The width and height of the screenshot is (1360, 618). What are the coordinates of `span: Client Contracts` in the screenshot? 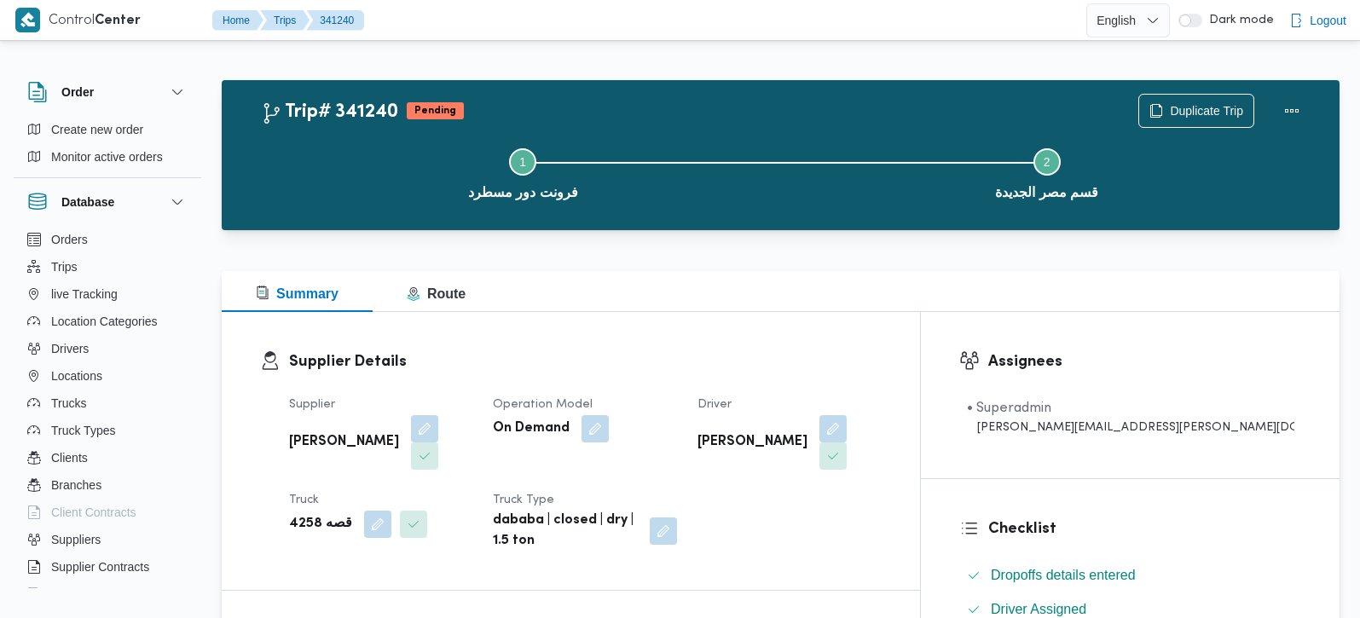 It's located at (94, 512).